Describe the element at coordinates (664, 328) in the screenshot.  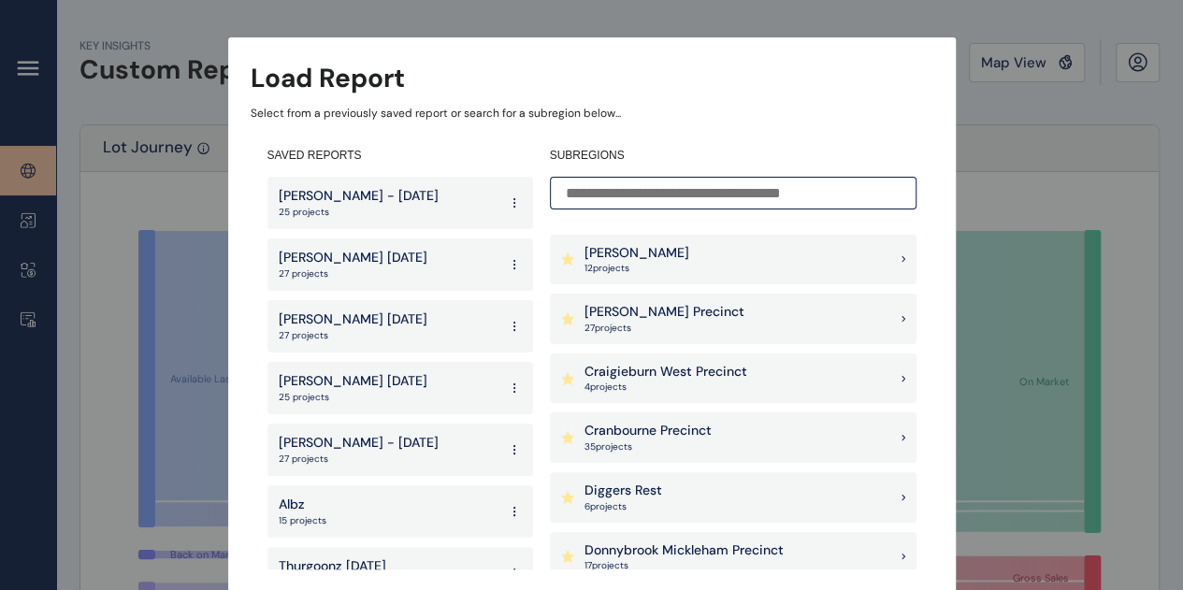
I see `p: 27 project s` at that location.